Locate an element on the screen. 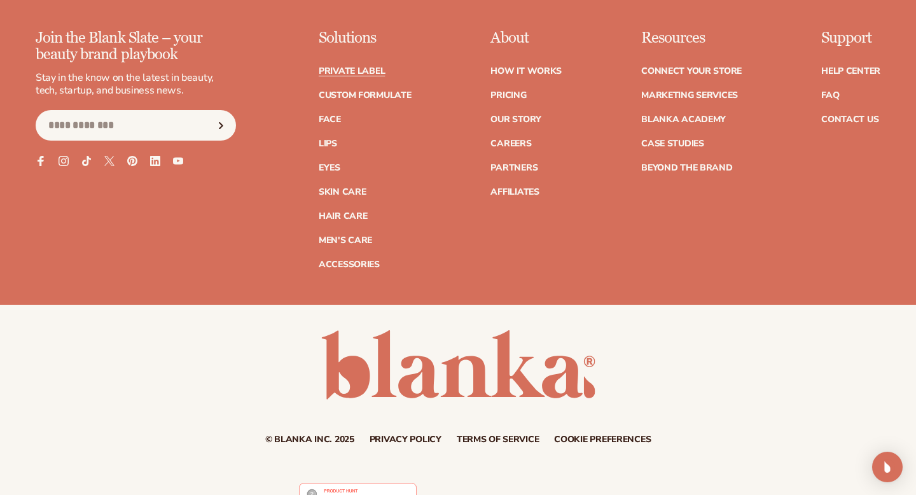 This screenshot has width=916, height=495. a: Skin Care is located at coordinates (342, 192).